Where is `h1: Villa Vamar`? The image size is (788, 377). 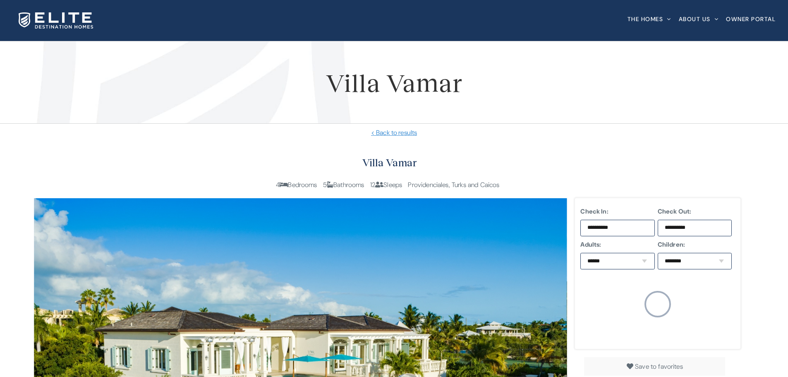
h1: Villa Vamar is located at coordinates (394, 82).